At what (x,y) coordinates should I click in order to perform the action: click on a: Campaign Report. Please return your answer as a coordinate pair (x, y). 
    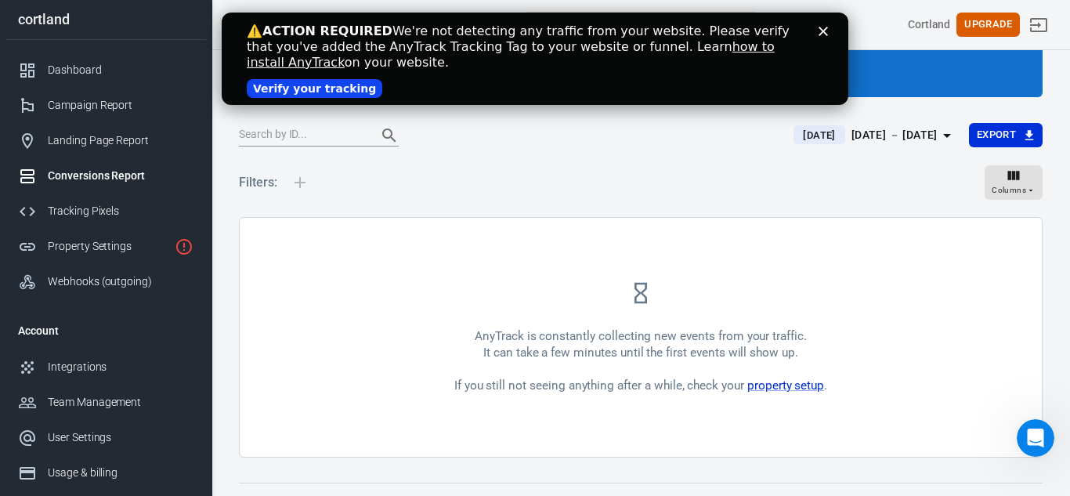
    Looking at the image, I should click on (106, 105).